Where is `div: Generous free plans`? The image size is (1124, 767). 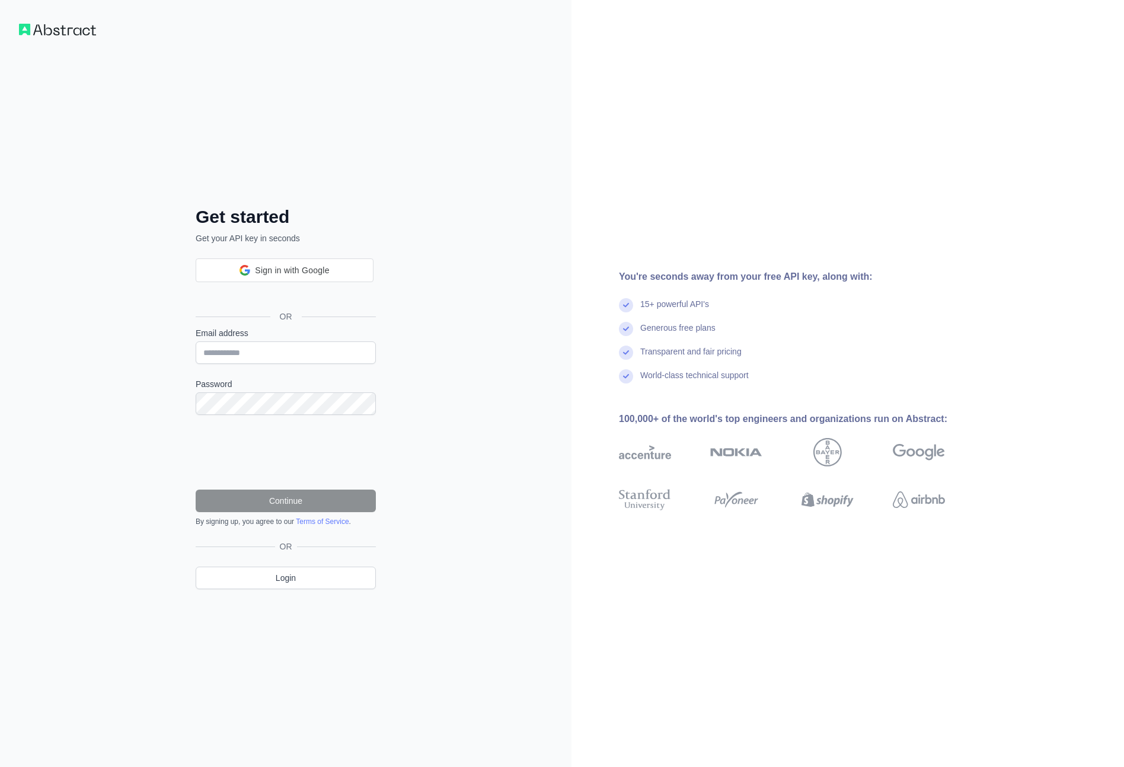 div: Generous free plans is located at coordinates (678, 334).